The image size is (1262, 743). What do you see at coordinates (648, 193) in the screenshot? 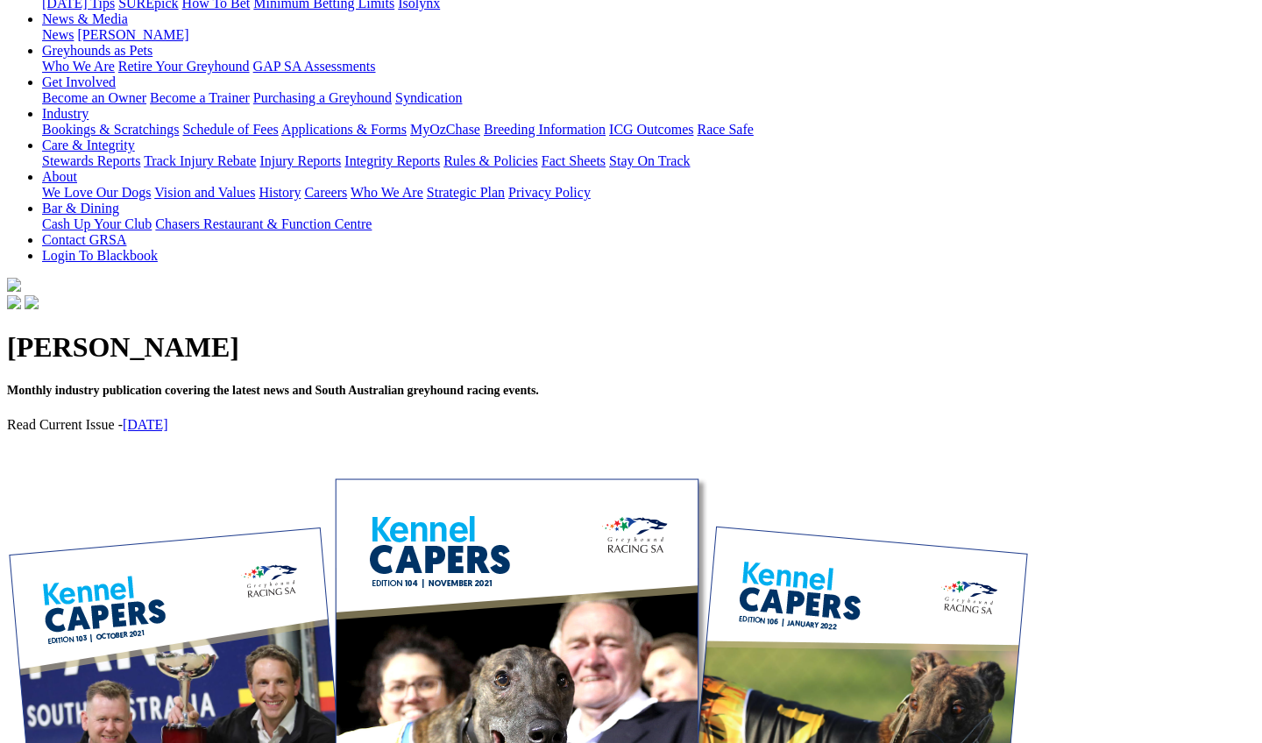
I see `div: About` at bounding box center [648, 193].